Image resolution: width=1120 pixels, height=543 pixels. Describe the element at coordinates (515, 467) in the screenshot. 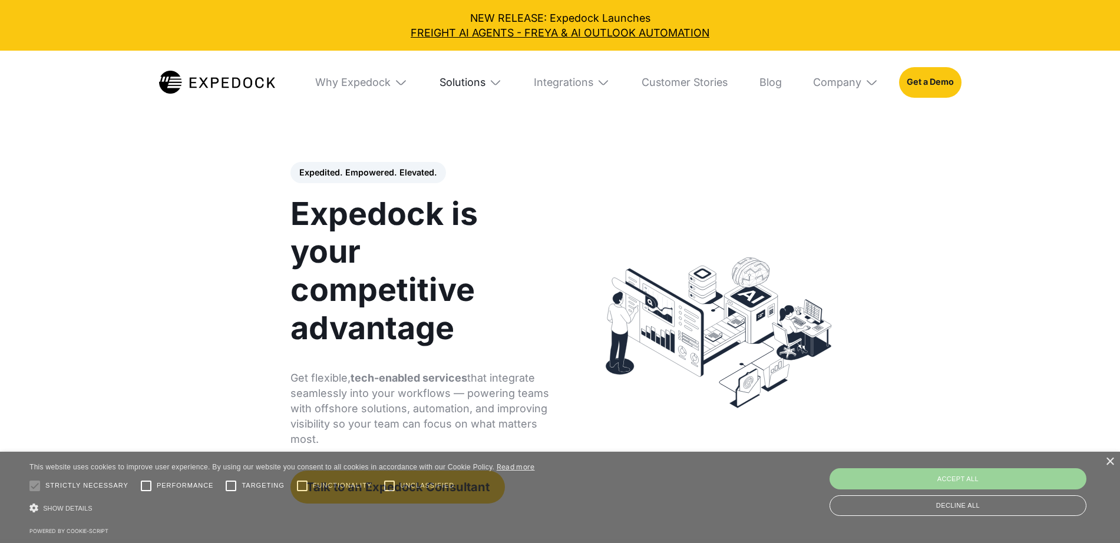

I see `a: Read more` at that location.